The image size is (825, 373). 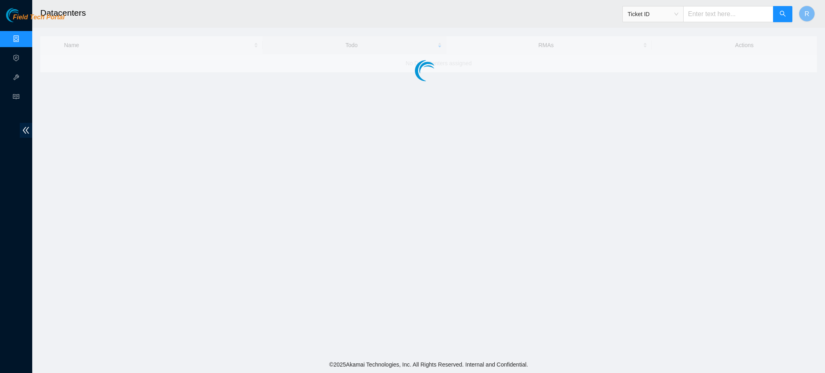 What do you see at coordinates (39, 17) in the screenshot?
I see `span: Field Tech Portal` at bounding box center [39, 17].